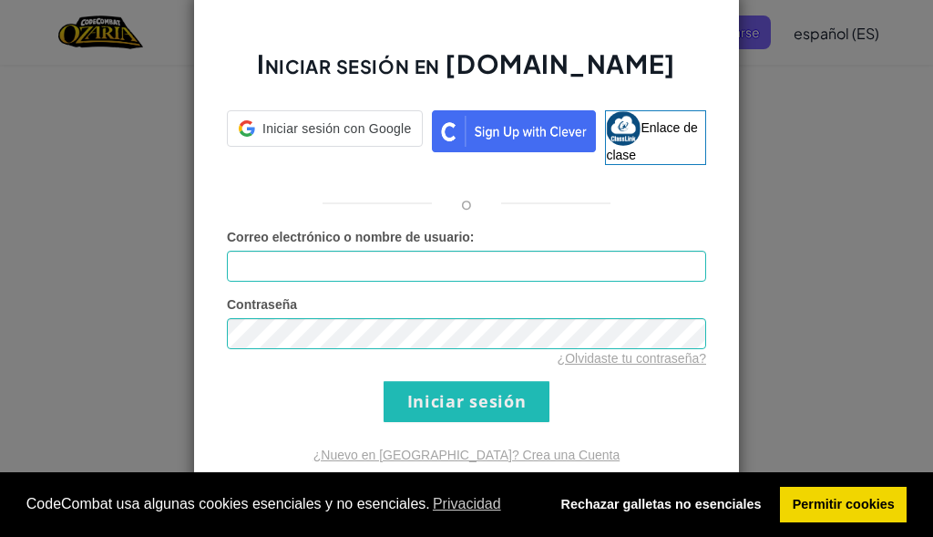 Image resolution: width=933 pixels, height=537 pixels. What do you see at coordinates (843, 505) in the screenshot?
I see `a: permitir cookies` at bounding box center [843, 505].